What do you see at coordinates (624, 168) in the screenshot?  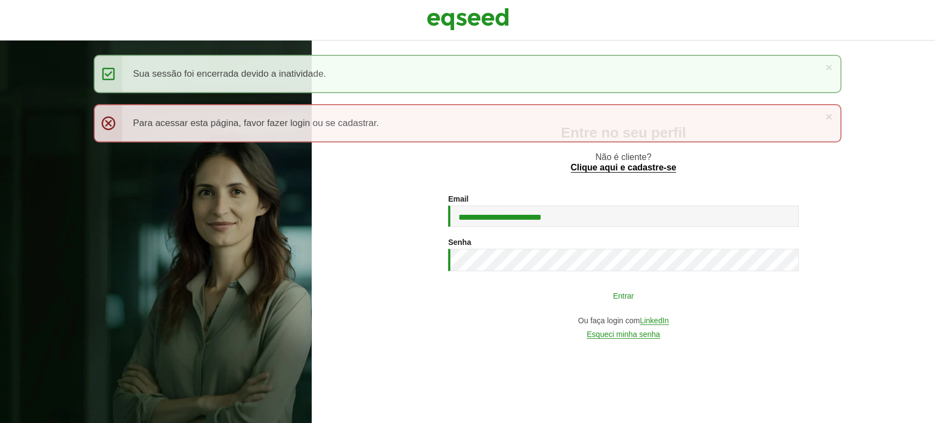 I see `a: Clique aqui e cadastre-se` at bounding box center [624, 168].